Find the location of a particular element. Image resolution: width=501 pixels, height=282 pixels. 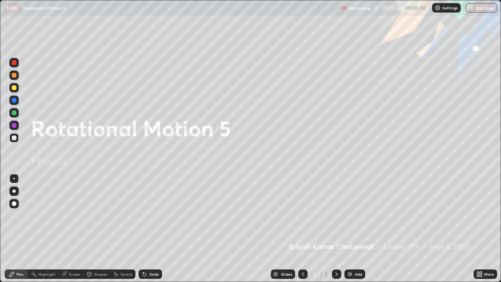

p: LIVE is located at coordinates (12, 8).